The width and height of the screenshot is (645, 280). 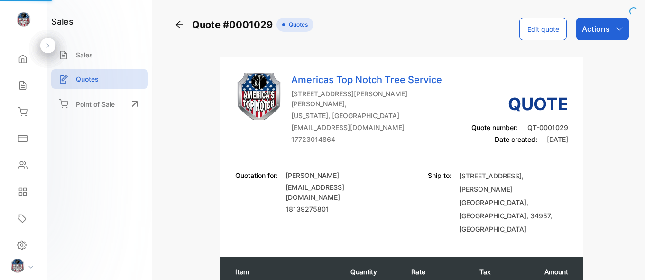 I want to click on p: Point of Sale, so click(x=95, y=104).